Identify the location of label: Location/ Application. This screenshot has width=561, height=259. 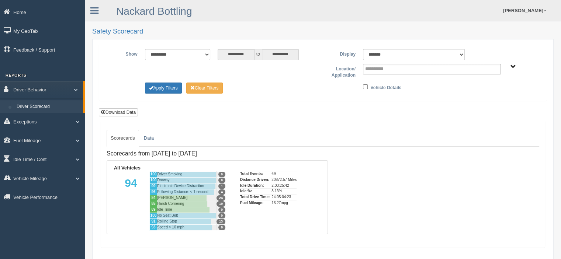
(341, 71).